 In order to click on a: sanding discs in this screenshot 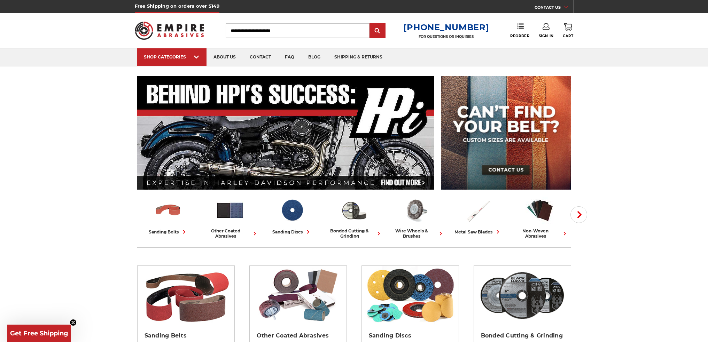, I will do `click(292, 216)`.